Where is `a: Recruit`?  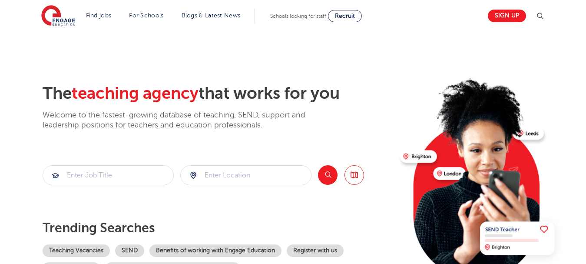
a: Recruit is located at coordinates (345, 16).